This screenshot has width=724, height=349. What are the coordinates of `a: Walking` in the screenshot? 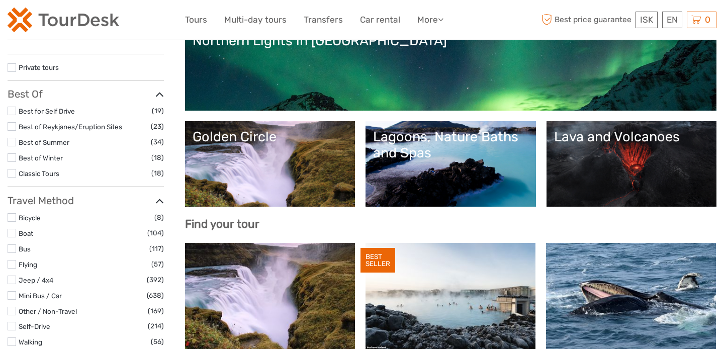 It's located at (30, 342).